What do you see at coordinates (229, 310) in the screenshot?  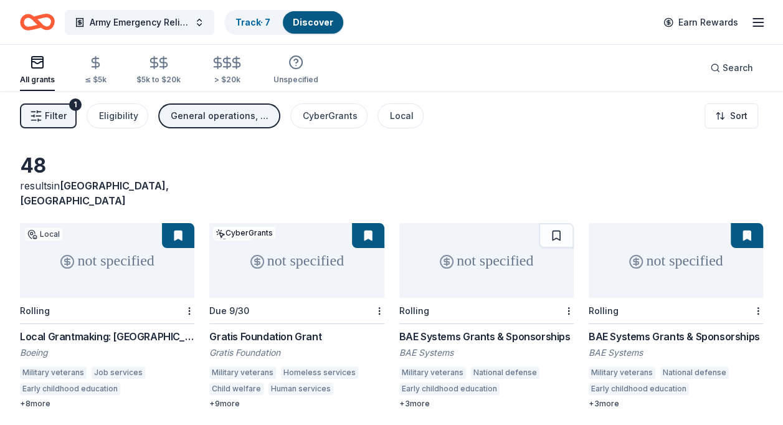 I see `div: Due 9/30` at bounding box center [229, 310].